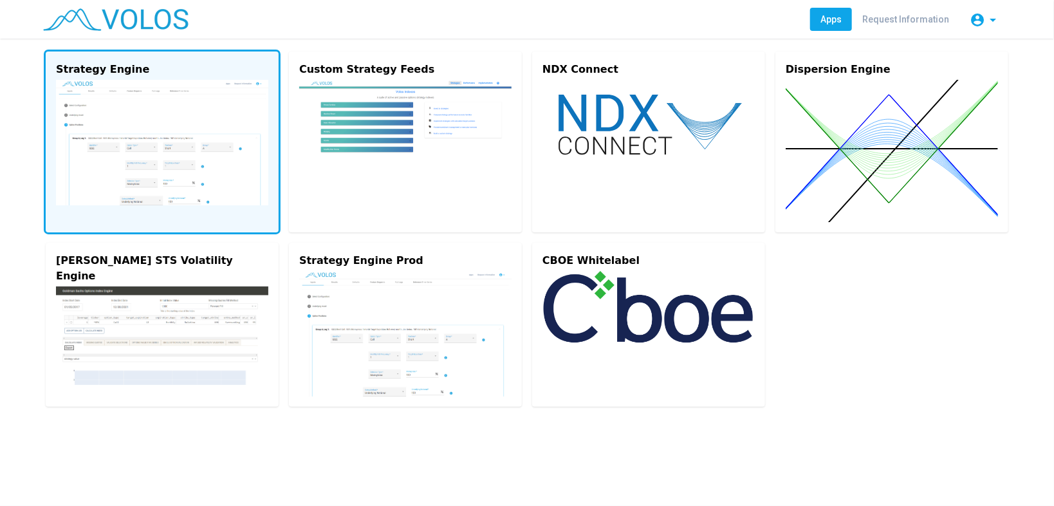  Describe the element at coordinates (905, 19) in the screenshot. I see `span: Request Information` at that location.